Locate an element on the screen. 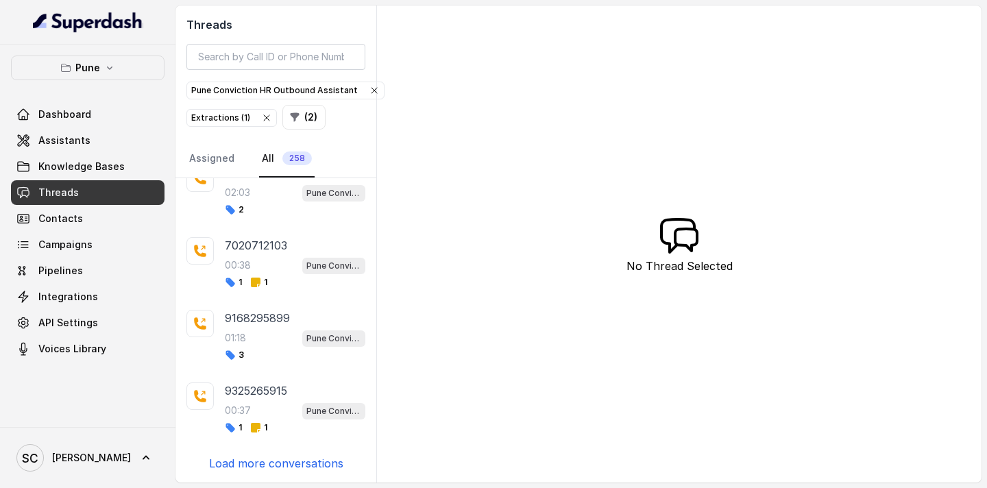 The width and height of the screenshot is (987, 488). a: Threads is located at coordinates (88, 193).